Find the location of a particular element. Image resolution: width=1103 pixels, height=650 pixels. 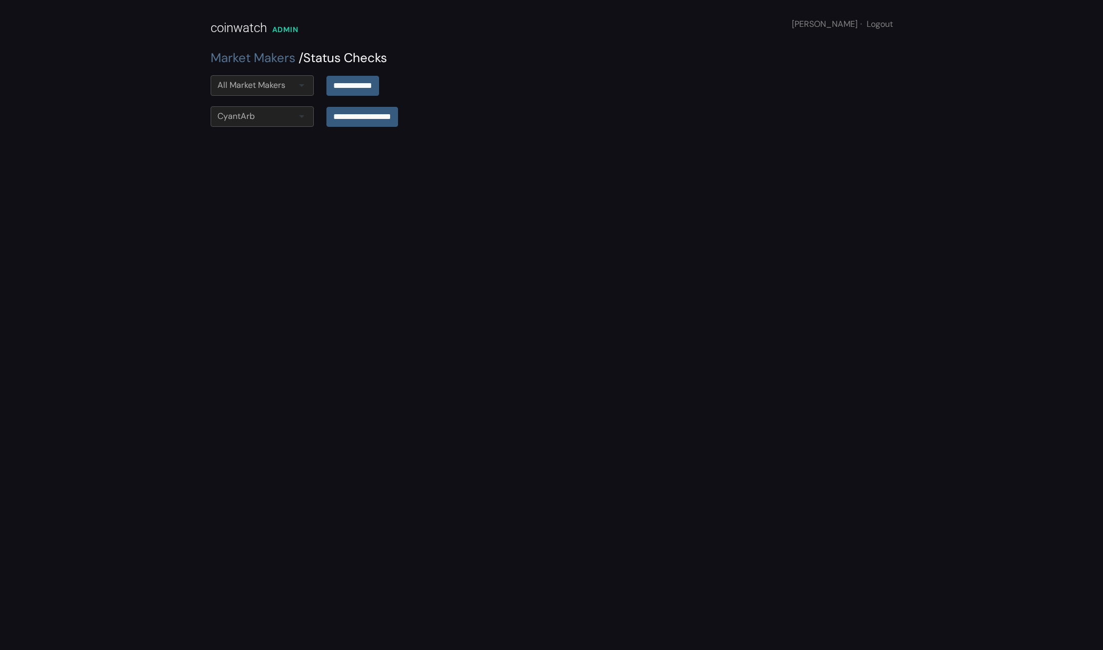

div: coinwatch is located at coordinates (238, 28).